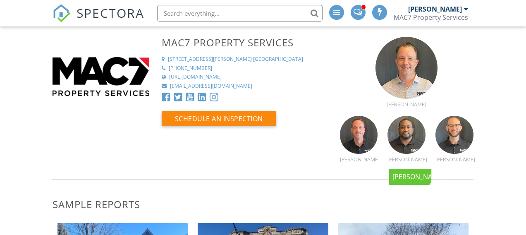 The width and height of the screenshot is (526, 235). What do you see at coordinates (431, 17) in the screenshot?
I see `div: MAC7 Property Services` at bounding box center [431, 17].